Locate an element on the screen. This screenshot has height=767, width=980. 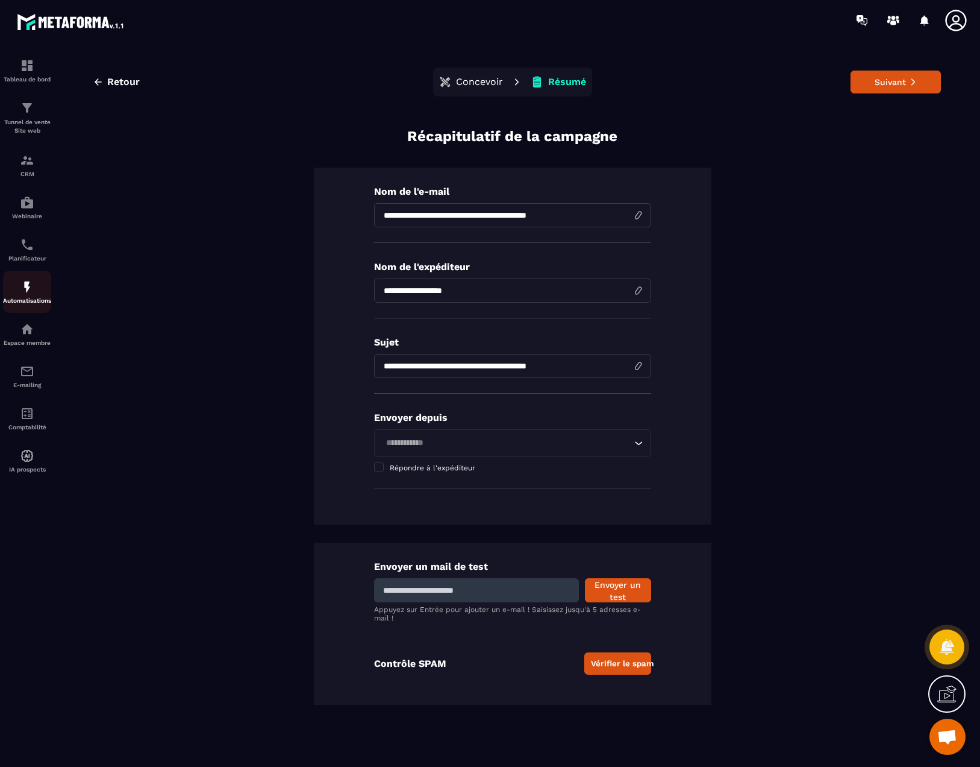
button: Envoyer un test is located at coordinates (618, 590).